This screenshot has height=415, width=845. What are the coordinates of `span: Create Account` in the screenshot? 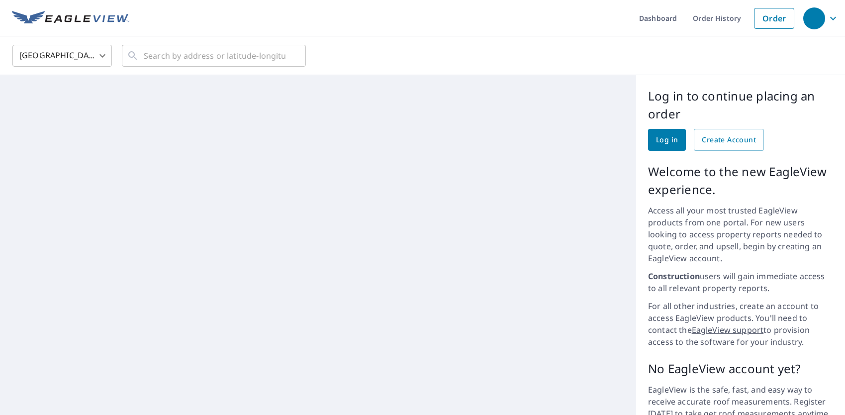 It's located at (728, 140).